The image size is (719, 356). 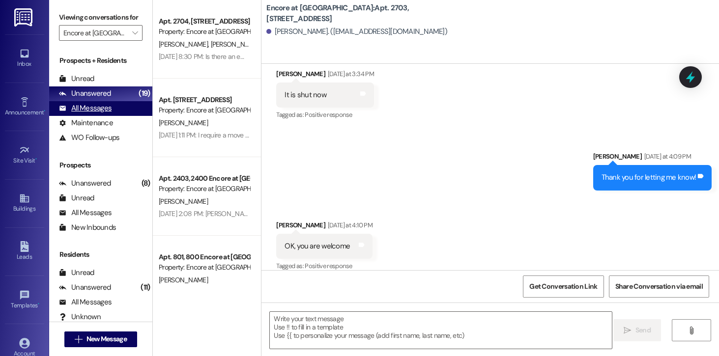 I want to click on button: New Message, so click(x=101, y=340).